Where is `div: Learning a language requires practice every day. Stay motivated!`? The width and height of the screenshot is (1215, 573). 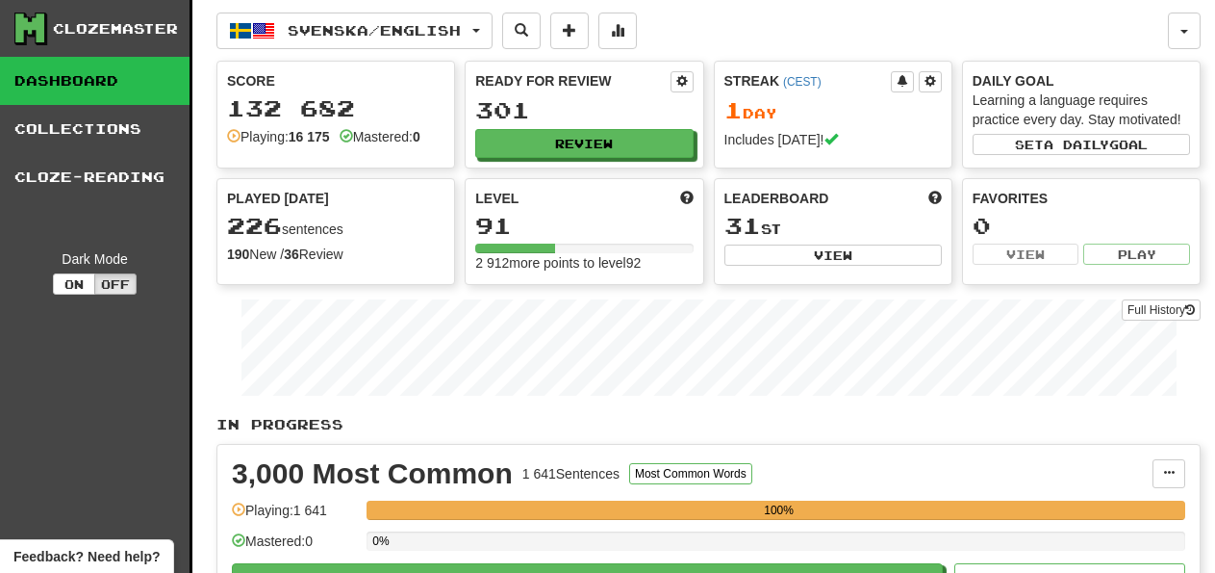 div: Learning a language requires practice every day. Stay motivated! is located at coordinates (1082, 110).